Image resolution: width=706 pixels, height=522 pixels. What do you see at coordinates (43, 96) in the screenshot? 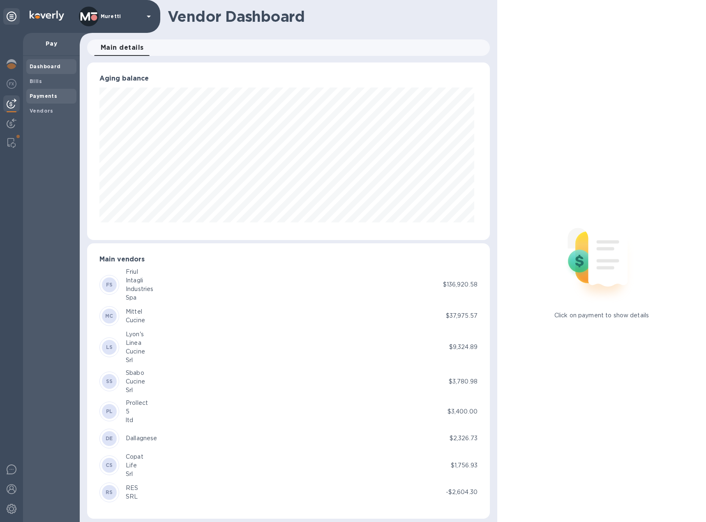
I see `b: Payments` at bounding box center [43, 96].